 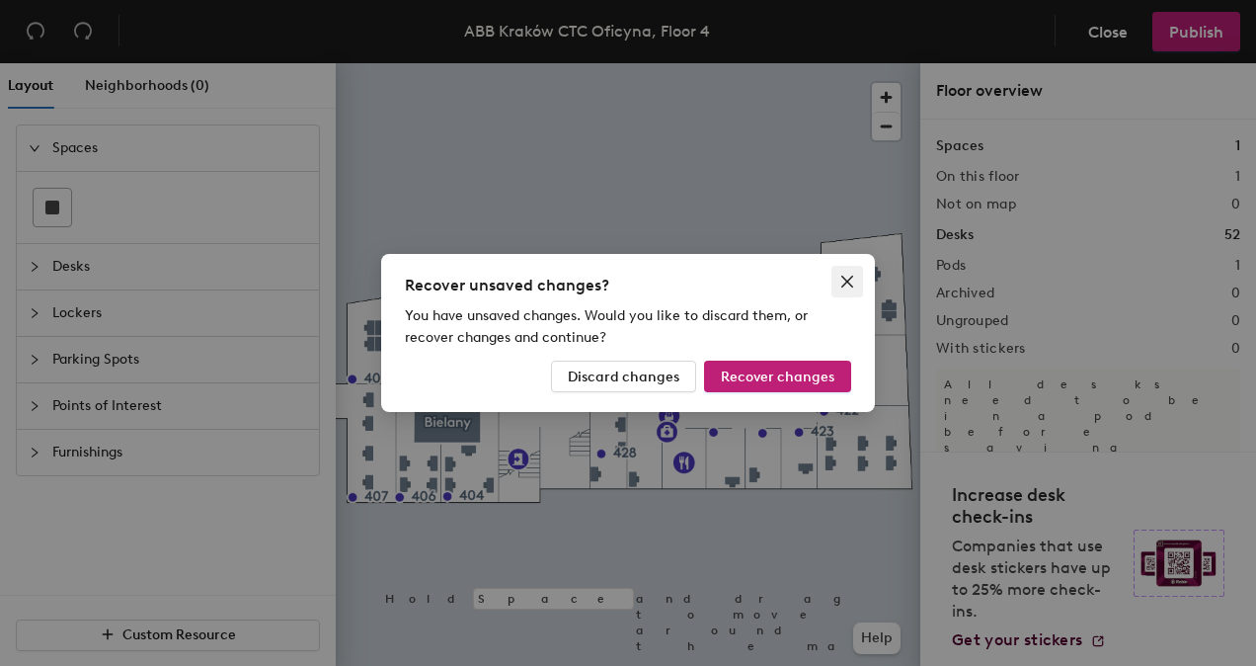 I want to click on span: You have unsaved changes. Would you like to discard them, or recover changes and continue?, so click(x=606, y=326).